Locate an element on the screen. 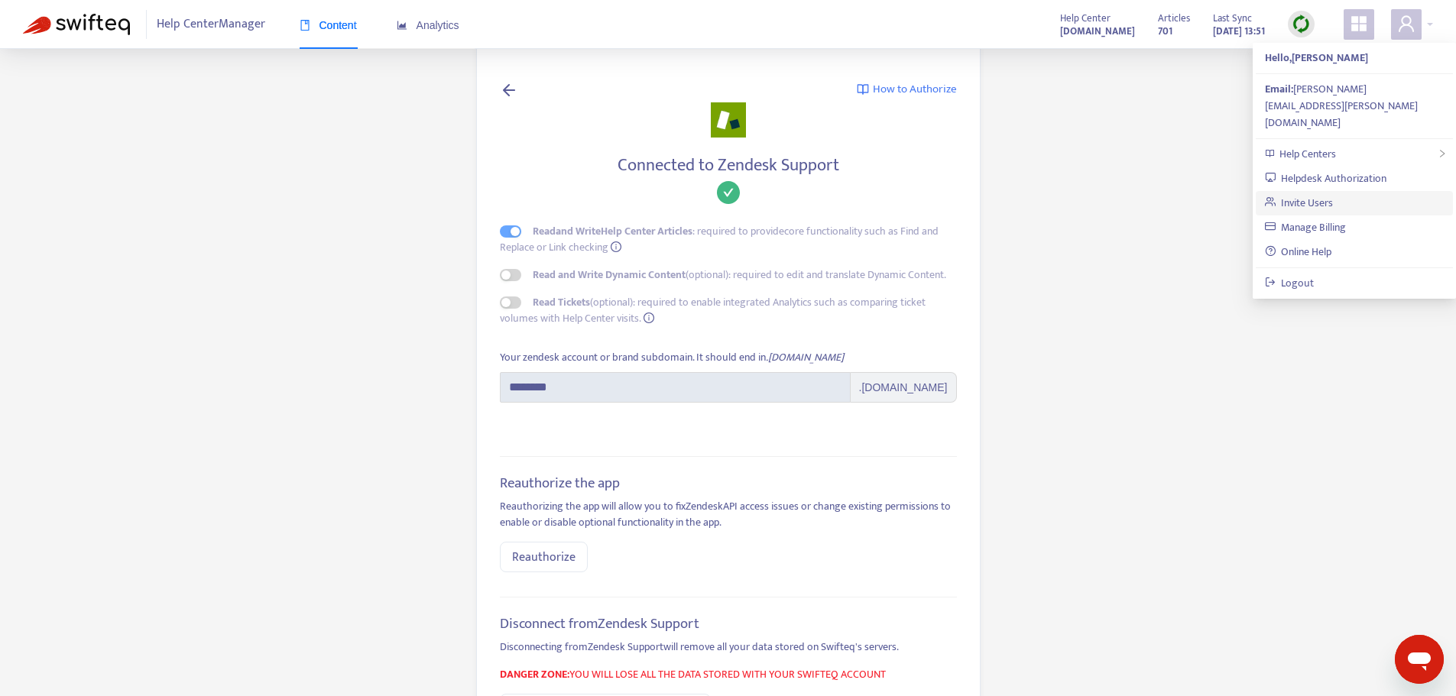 The image size is (1456, 696). button: Reauthorize is located at coordinates (543, 557).